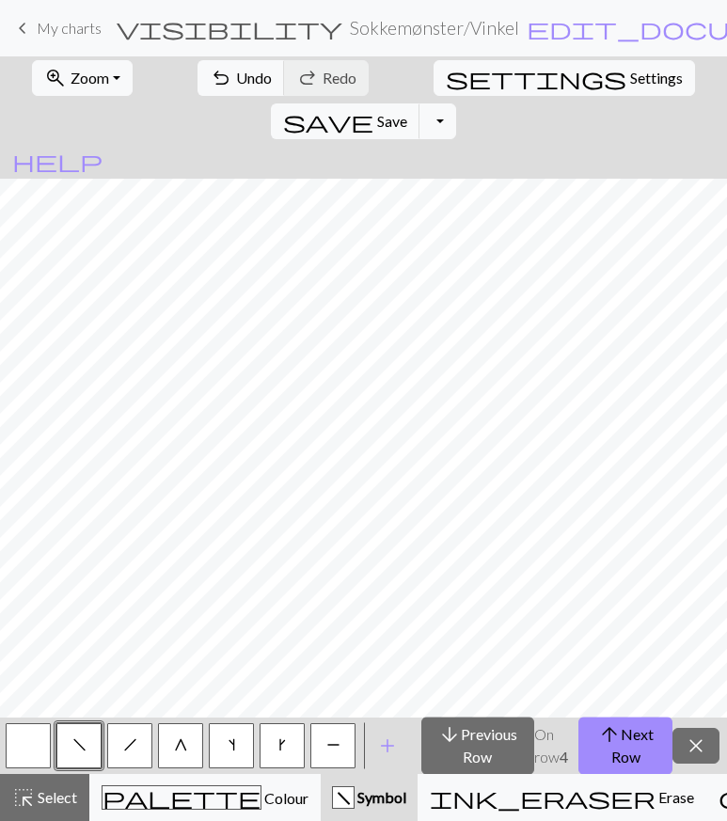 This screenshot has height=821, width=727. I want to click on button: h, so click(130, 745).